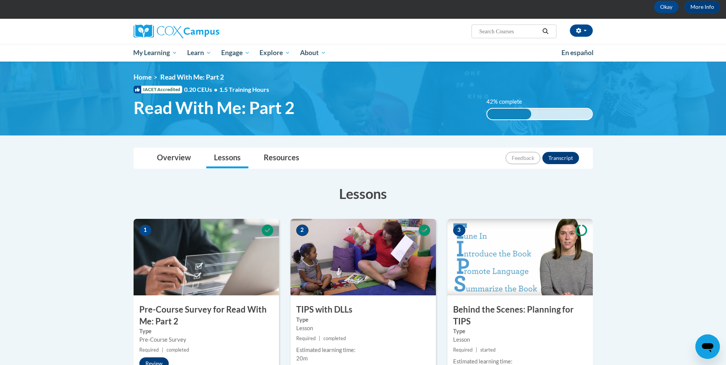 This screenshot has height=365, width=726. What do you see at coordinates (363, 310) in the screenshot?
I see `h3: TIPS with DLLs` at bounding box center [363, 310].